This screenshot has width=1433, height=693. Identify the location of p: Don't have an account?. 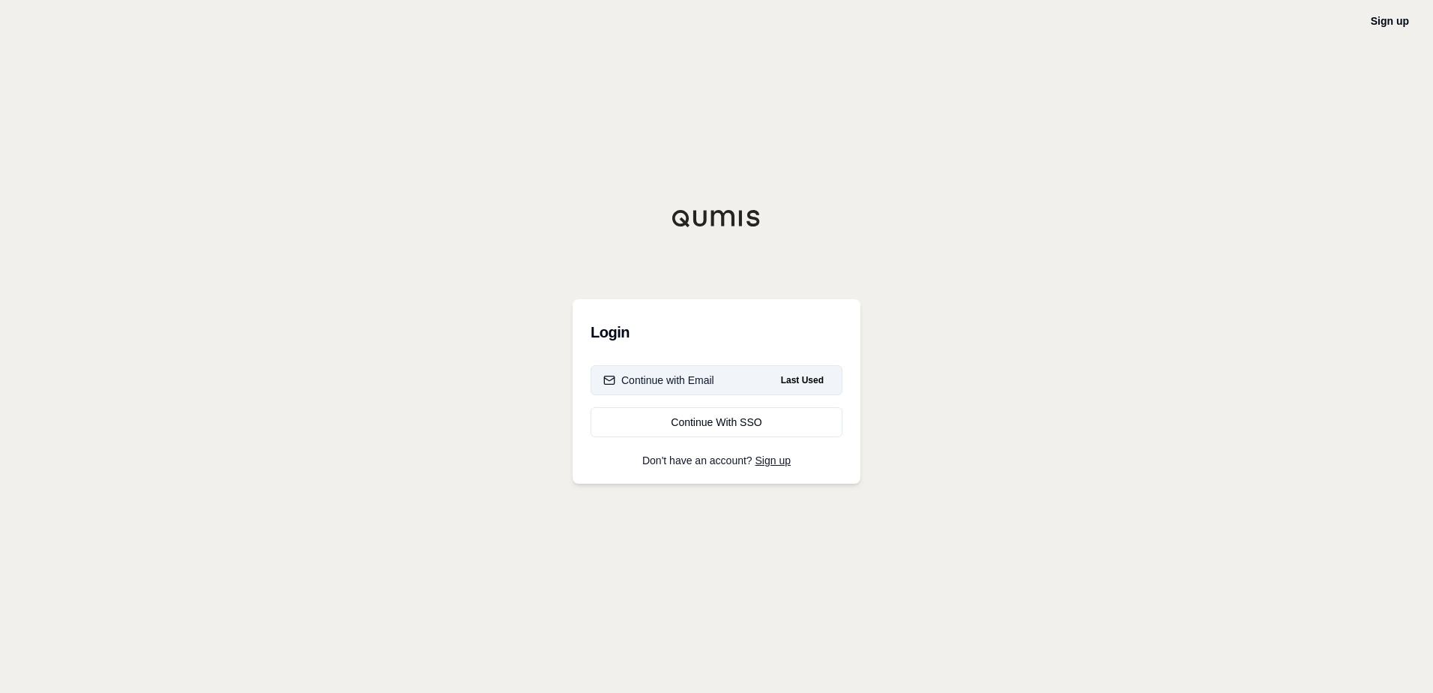
(717, 460).